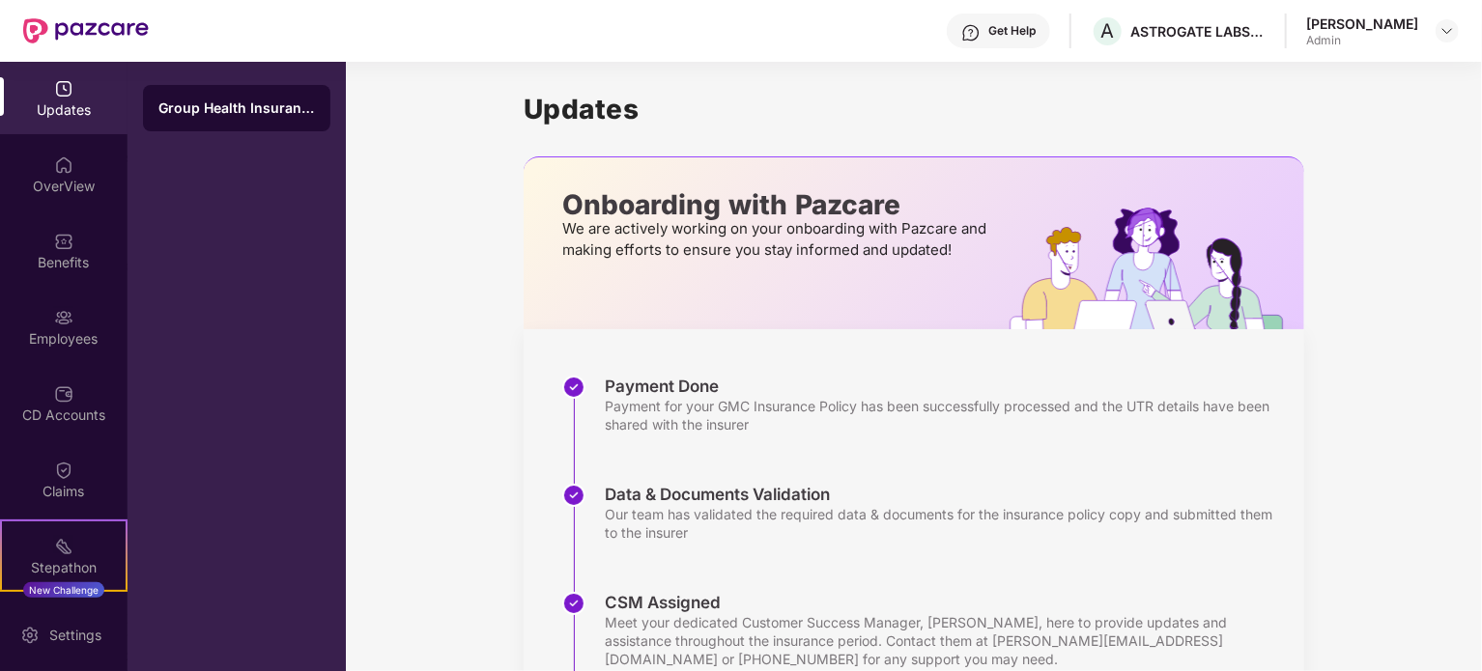  What do you see at coordinates (237, 108) in the screenshot?
I see `div: Group Health Insurance` at bounding box center [237, 108].